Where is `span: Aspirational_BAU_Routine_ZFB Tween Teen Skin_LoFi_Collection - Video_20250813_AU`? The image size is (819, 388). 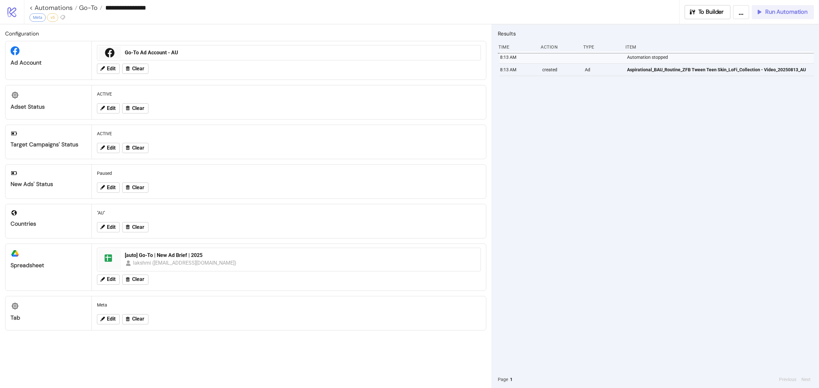 span: Aspirational_BAU_Routine_ZFB Tween Teen Skin_LoFi_Collection - Video_20250813_AU is located at coordinates (716, 70).